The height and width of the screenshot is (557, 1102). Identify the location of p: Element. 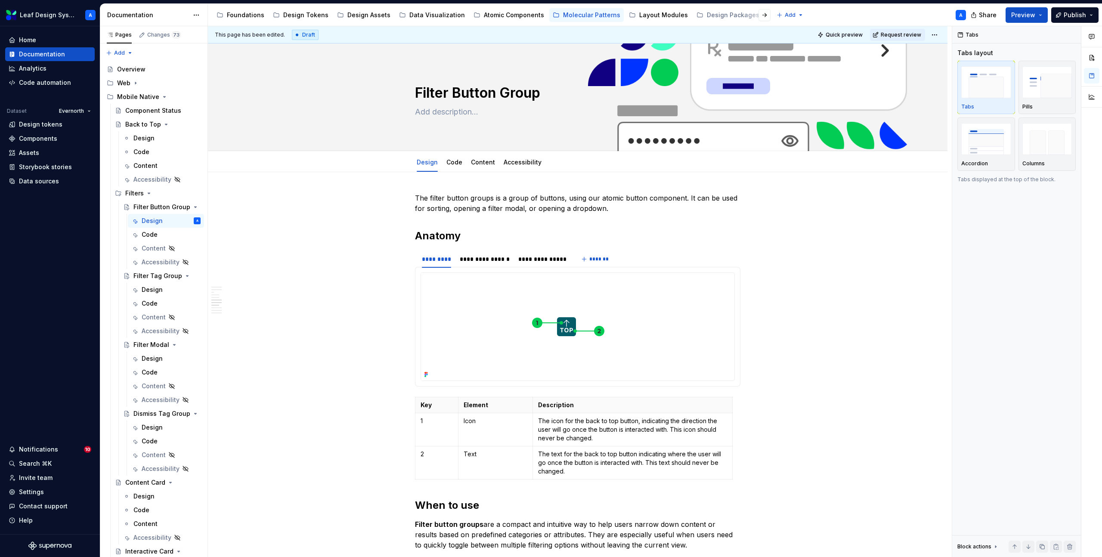
(495, 405).